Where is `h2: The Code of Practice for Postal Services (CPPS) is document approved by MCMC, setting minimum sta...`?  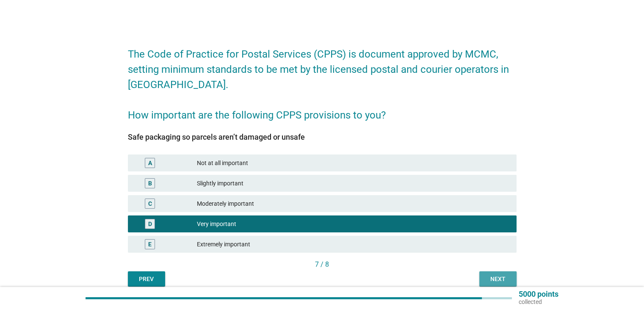
h2: The Code of Practice for Postal Services (CPPS) is document approved by MCMC, setting minimum sta... is located at coordinates (322, 80).